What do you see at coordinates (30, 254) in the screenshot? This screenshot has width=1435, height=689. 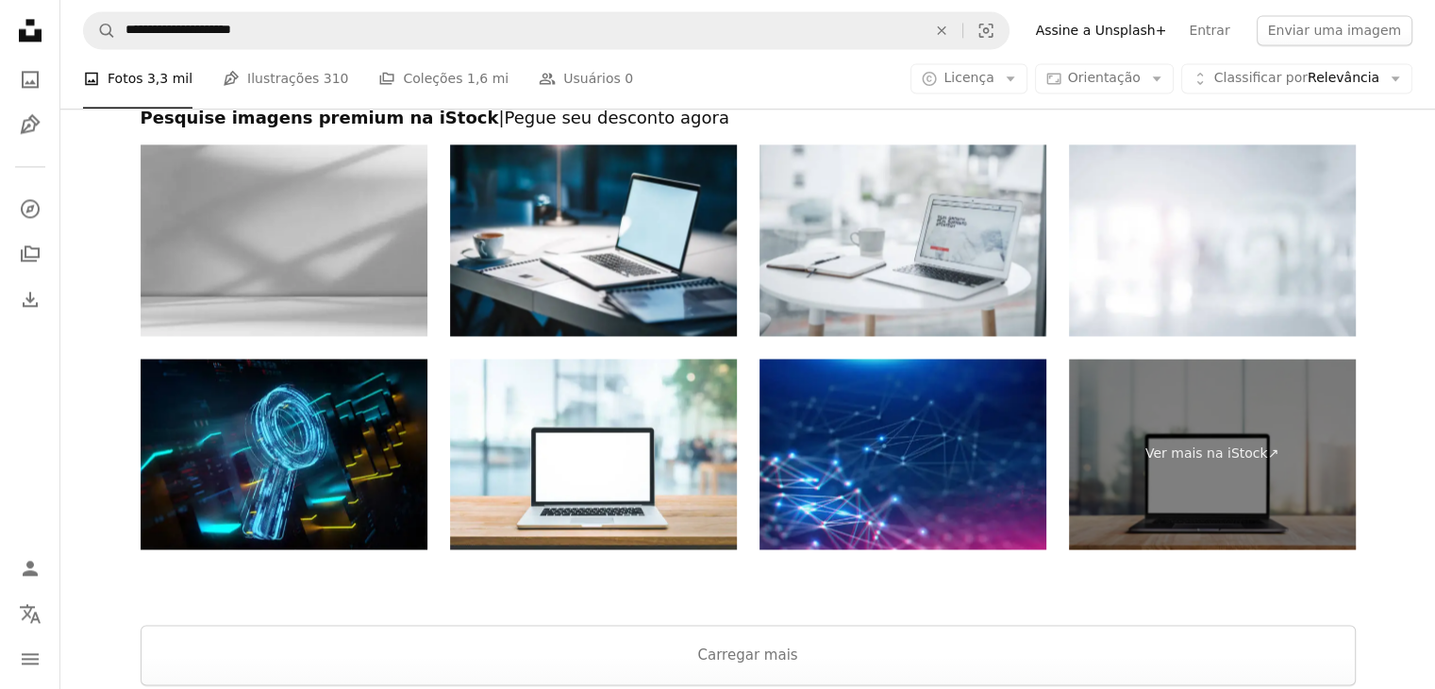 I see `a: Coleções` at bounding box center [30, 254].